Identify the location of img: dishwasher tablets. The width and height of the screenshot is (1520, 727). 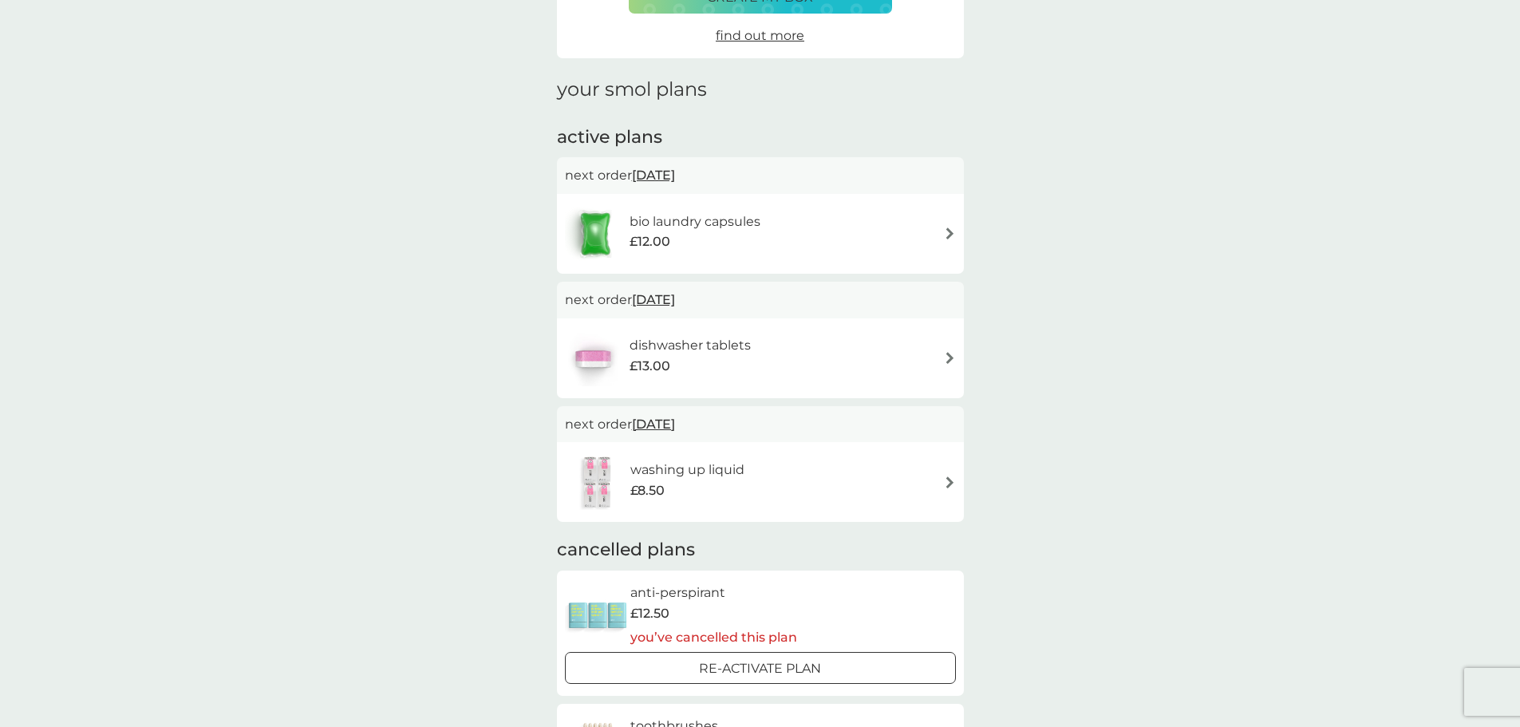
(593, 358).